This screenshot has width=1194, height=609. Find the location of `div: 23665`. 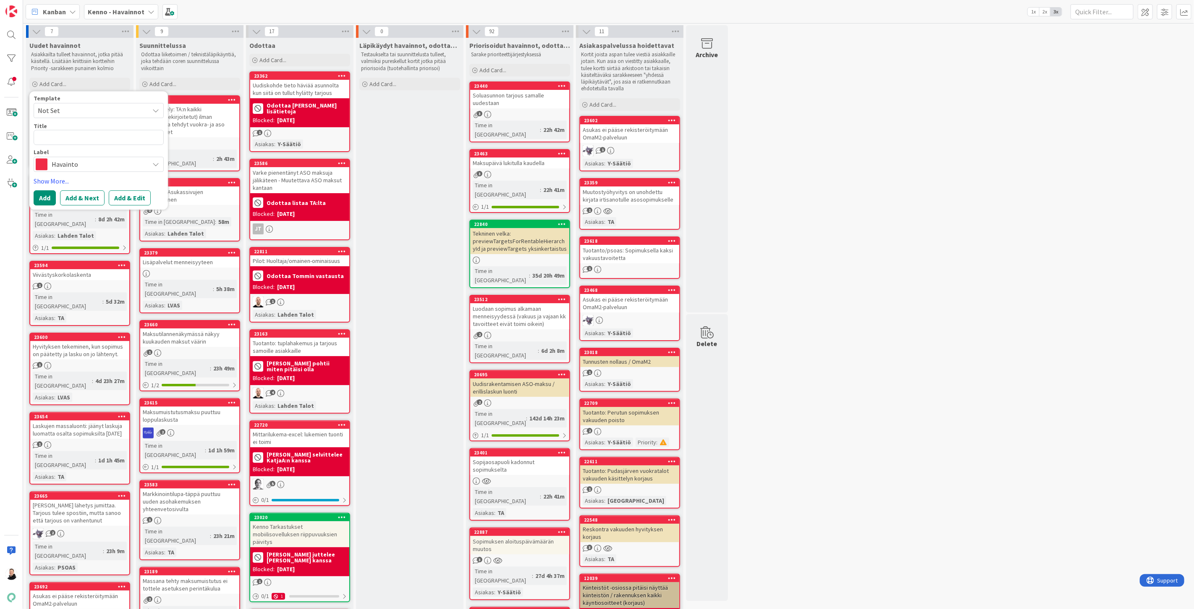

div: 23665 is located at coordinates (80, 496).